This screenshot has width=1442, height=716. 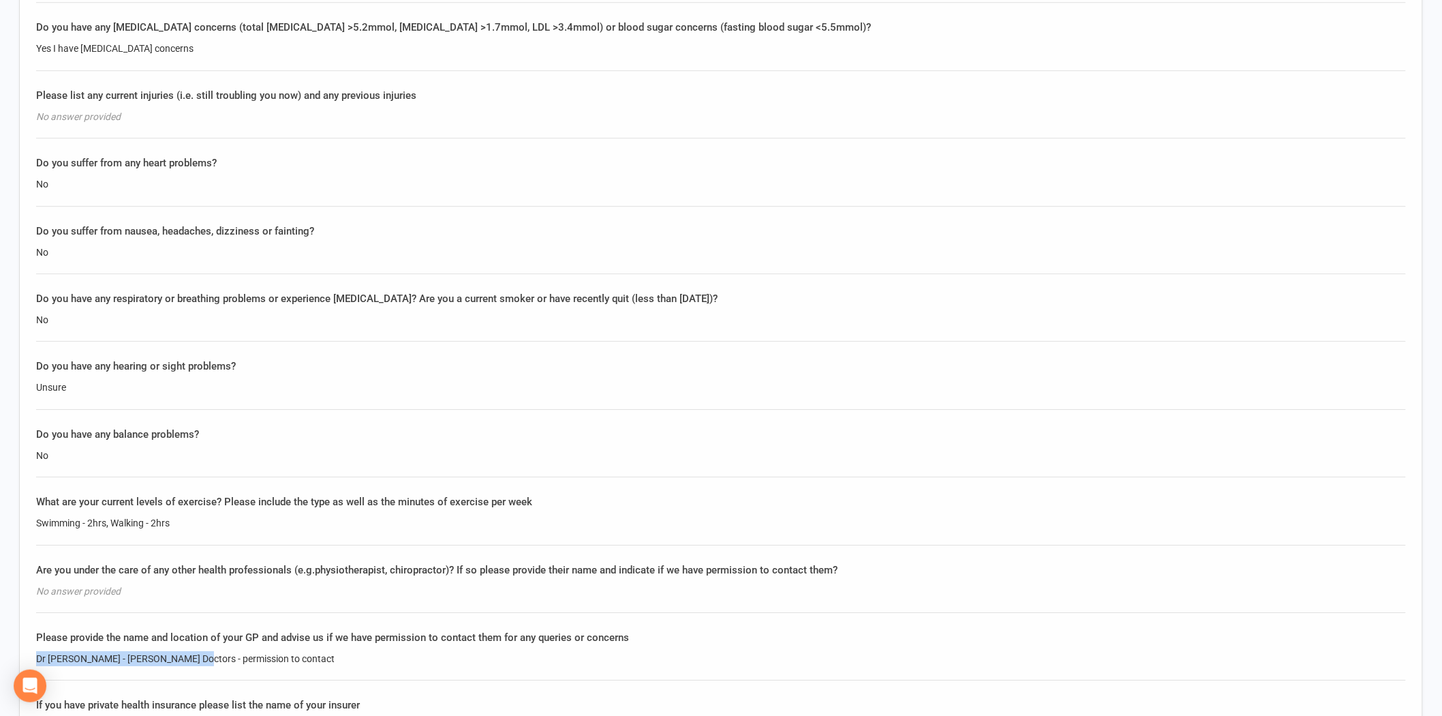 I want to click on div: Open Intercom Messenger, so click(x=30, y=686).